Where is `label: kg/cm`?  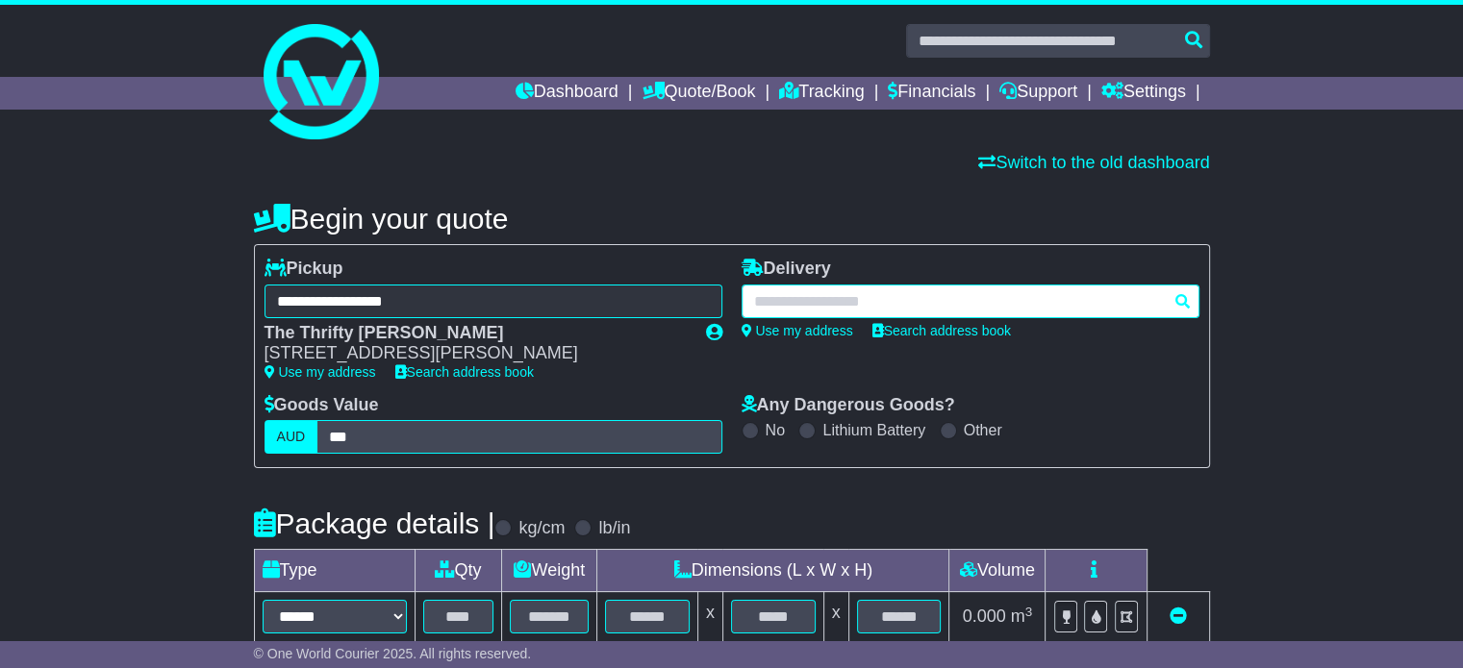 label: kg/cm is located at coordinates (541, 529).